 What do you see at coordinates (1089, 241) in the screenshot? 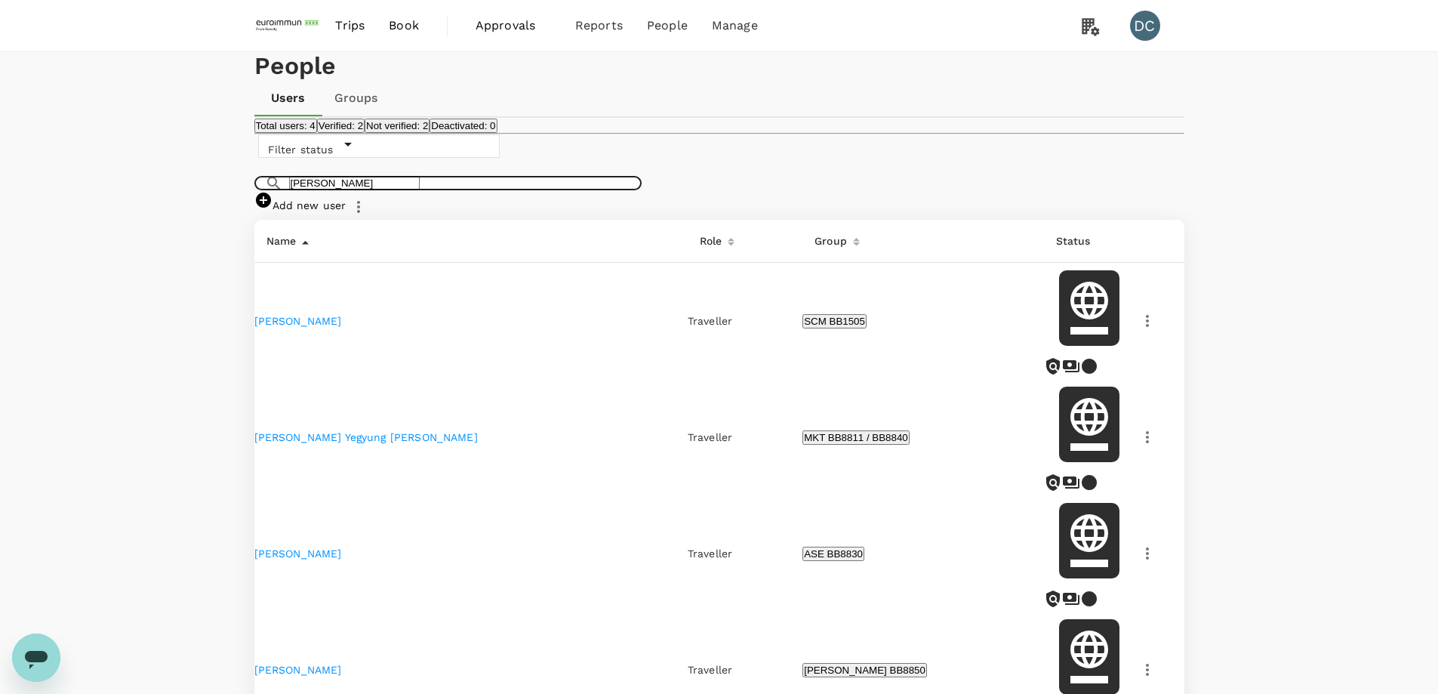
I see `th: Status` at bounding box center [1089, 241].